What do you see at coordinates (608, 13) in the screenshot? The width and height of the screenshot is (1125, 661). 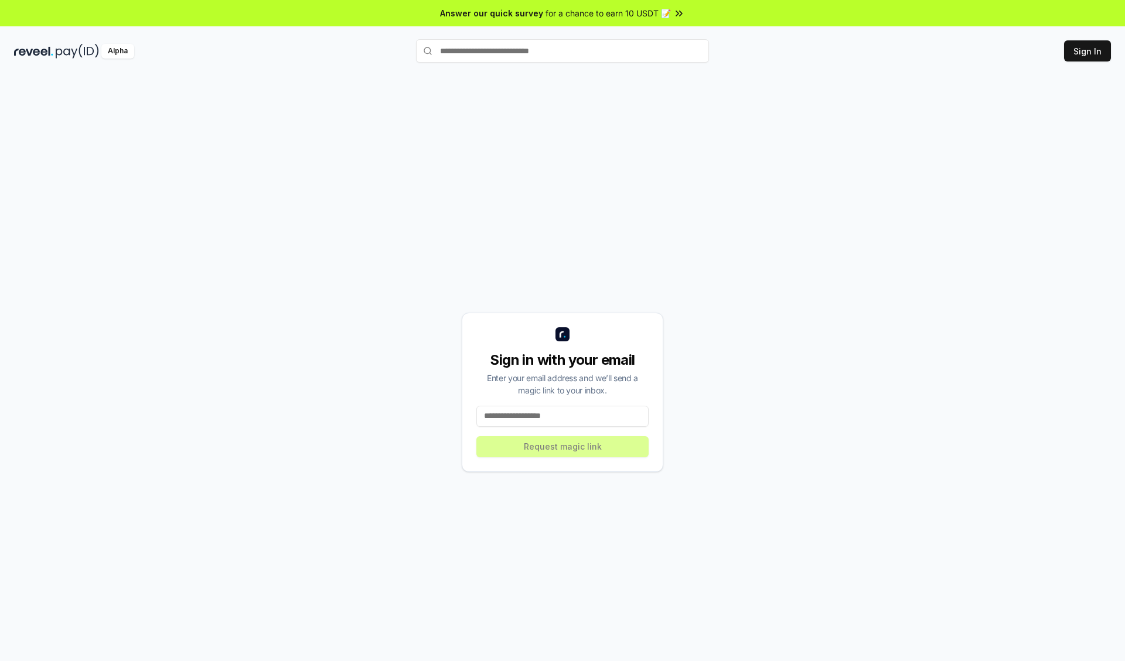 I see `span: for a chance to earn 10 USDT 📝` at bounding box center [608, 13].